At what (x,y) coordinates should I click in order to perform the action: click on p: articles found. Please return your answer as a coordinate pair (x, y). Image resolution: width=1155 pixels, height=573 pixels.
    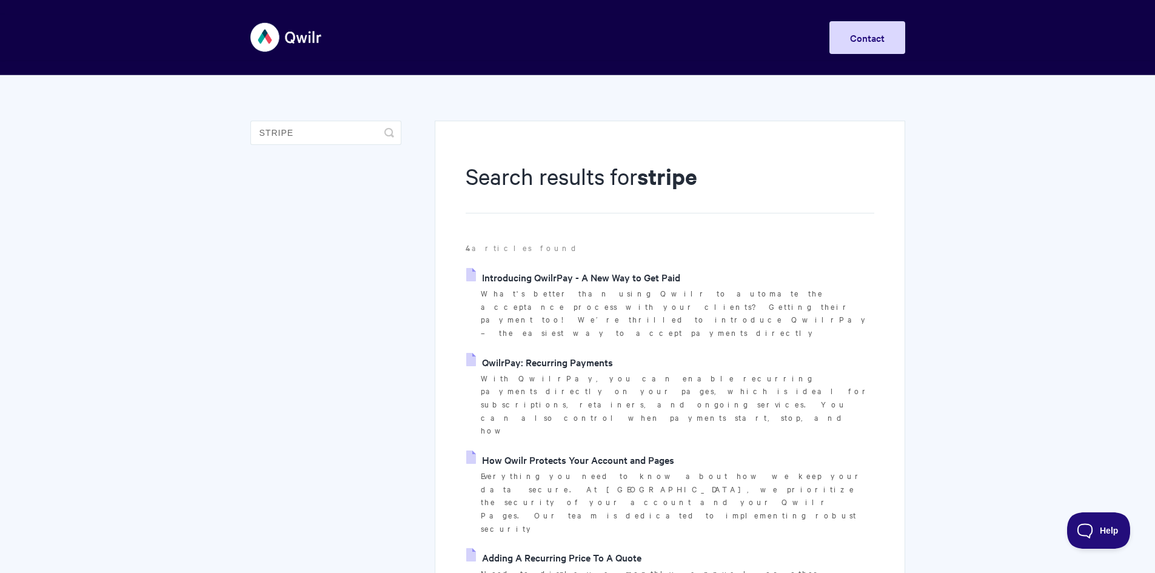
    Looking at the image, I should click on (670, 248).